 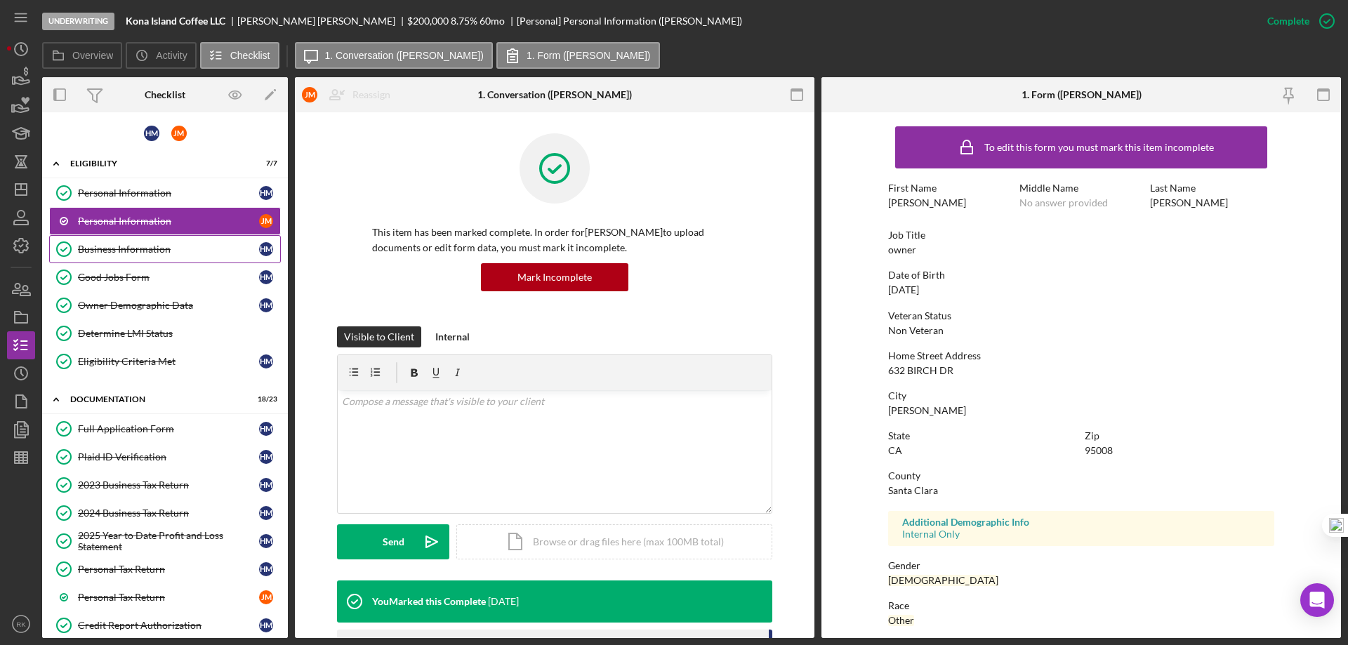 What do you see at coordinates (165, 277) in the screenshot?
I see `a: Good Jobs FormHM` at bounding box center [165, 277].